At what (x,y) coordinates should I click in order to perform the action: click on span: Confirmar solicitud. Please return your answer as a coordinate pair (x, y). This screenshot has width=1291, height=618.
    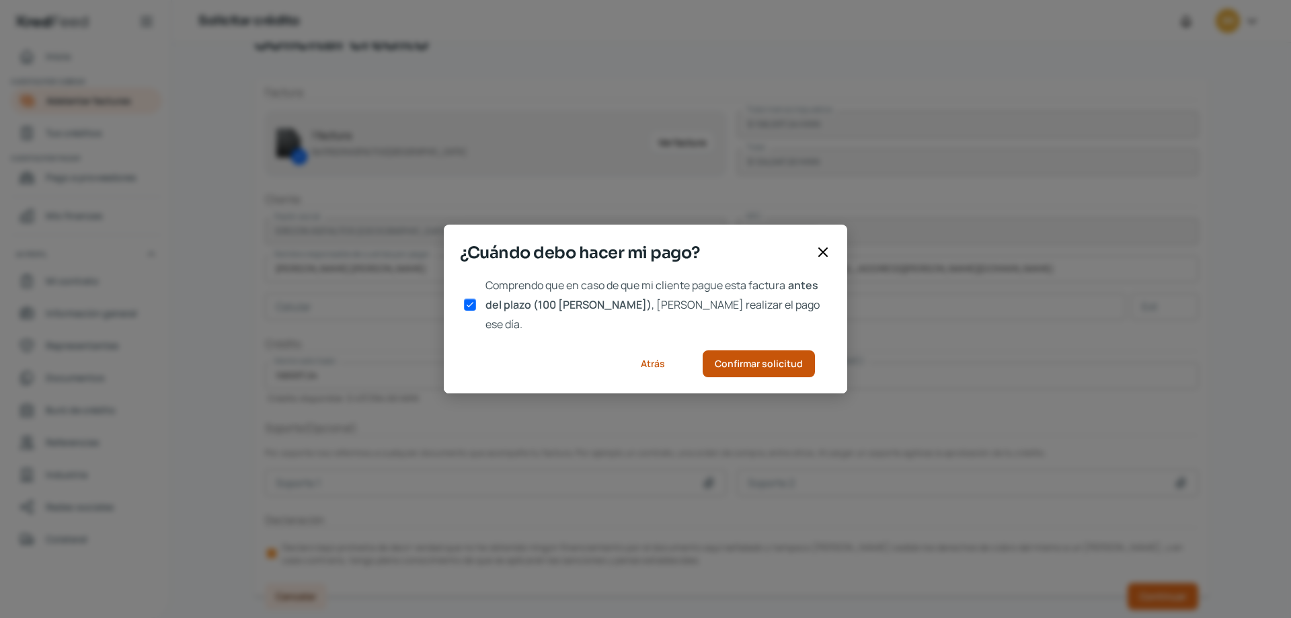
    Looking at the image, I should click on (759, 364).